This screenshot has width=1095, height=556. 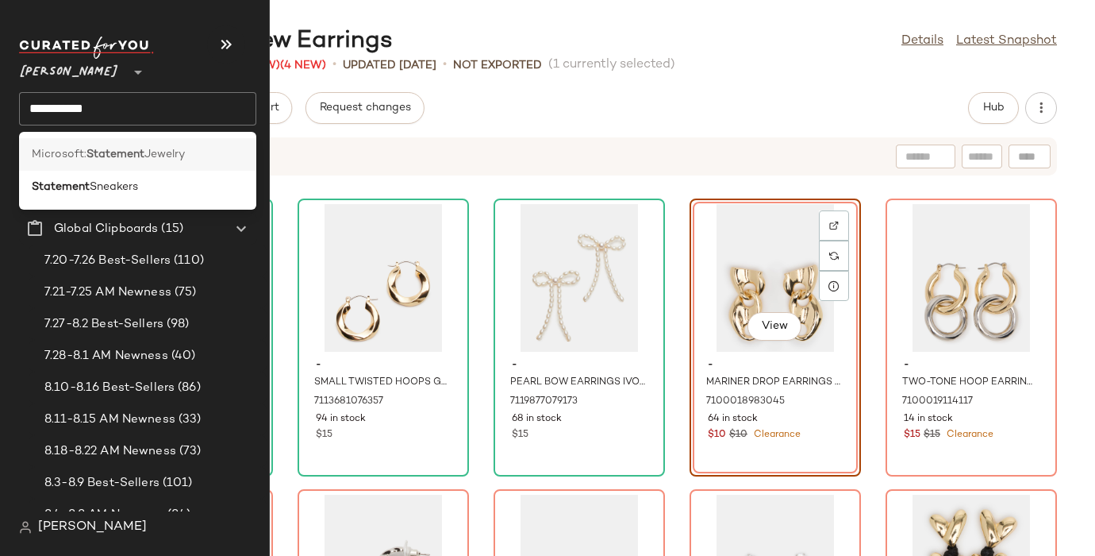 I want to click on span: MARINER DROP EARRINGS GOLD, so click(x=774, y=383).